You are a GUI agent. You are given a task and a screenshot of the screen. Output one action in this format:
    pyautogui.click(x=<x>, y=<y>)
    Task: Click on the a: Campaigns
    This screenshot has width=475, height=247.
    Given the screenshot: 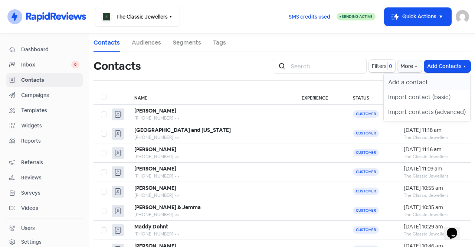 What is the action you would take?
    pyautogui.click(x=44, y=95)
    